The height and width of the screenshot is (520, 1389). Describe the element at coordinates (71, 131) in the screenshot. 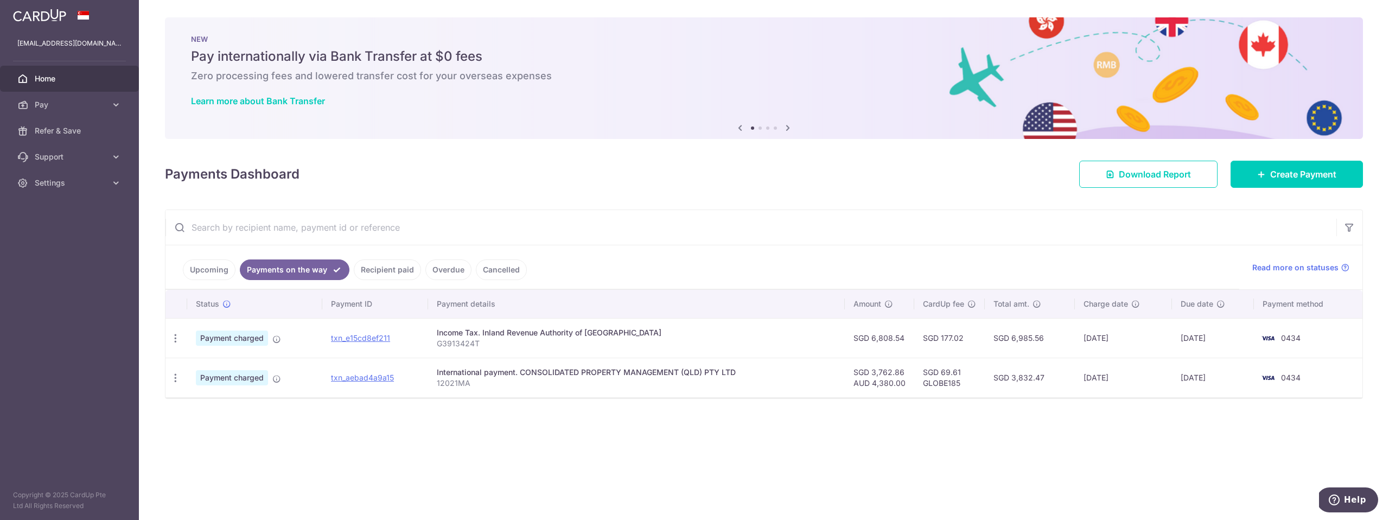

I see `span: Refer & Save` at that location.